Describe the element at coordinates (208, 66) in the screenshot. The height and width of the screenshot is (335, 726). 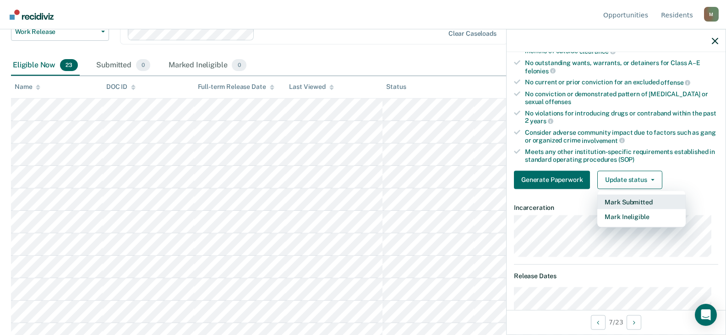
I see `div: Marked Ineligible` at that location.